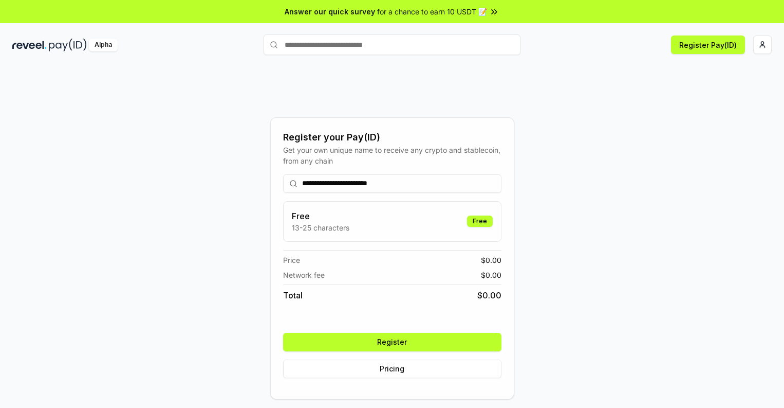 The image size is (784, 408). Describe the element at coordinates (103, 45) in the screenshot. I see `div: Alpha` at that location.